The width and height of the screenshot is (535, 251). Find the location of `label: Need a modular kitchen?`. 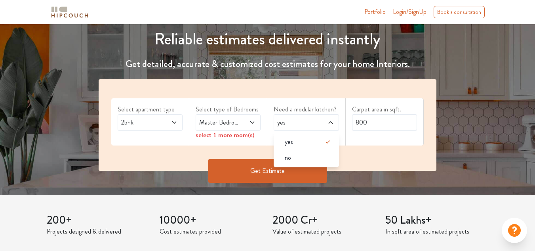

label: Need a modular kitchen? is located at coordinates (306, 109).